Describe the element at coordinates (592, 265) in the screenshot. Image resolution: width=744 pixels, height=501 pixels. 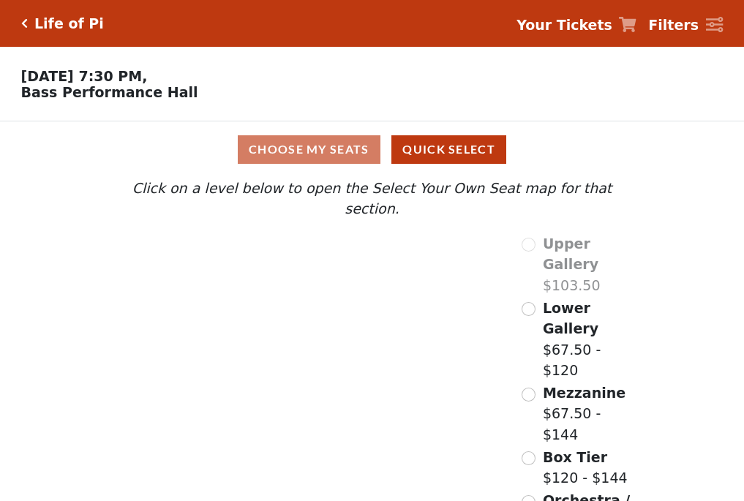
I see `label: $103.50` at that location.